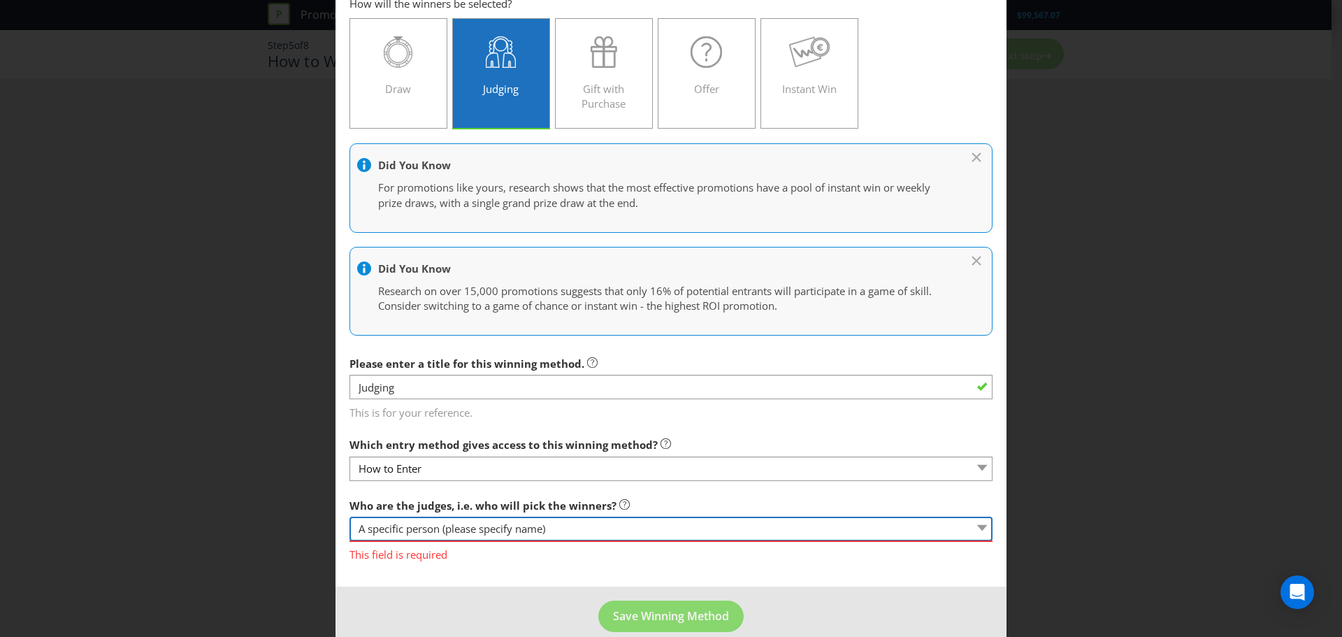 This screenshot has width=1342, height=637. What do you see at coordinates (664, 299) in the screenshot?
I see `p: Research on over 15,000 promotions suggests that only 16% of potential entrants will participate ...` at bounding box center [664, 299].